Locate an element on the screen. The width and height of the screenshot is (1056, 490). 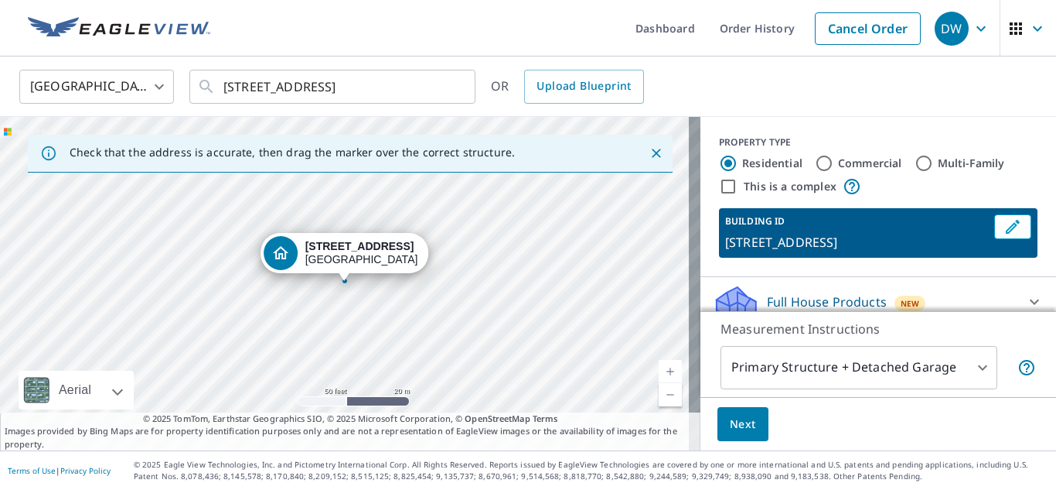
div: Full House ProductsNew is located at coordinates (878, 302).